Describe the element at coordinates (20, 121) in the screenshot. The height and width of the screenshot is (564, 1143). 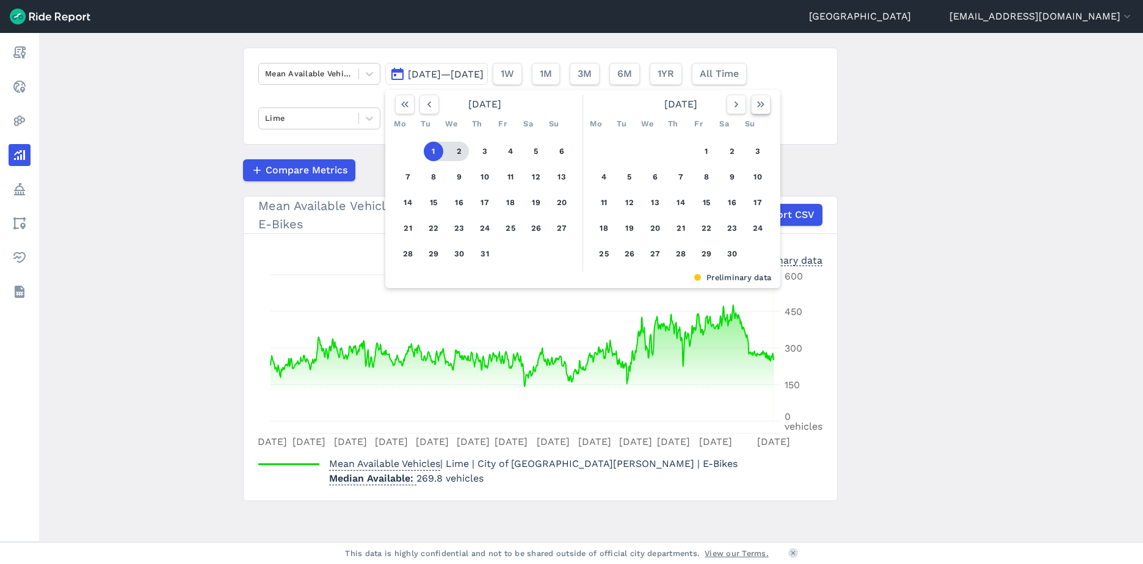
I see `a: Heatmaps` at that location.